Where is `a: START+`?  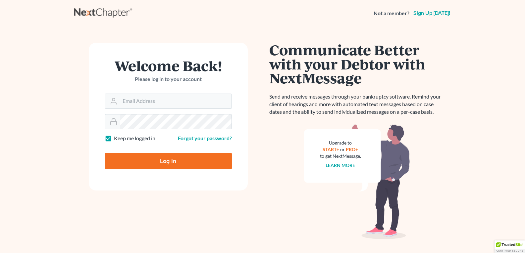 a: START+ is located at coordinates (331, 149).